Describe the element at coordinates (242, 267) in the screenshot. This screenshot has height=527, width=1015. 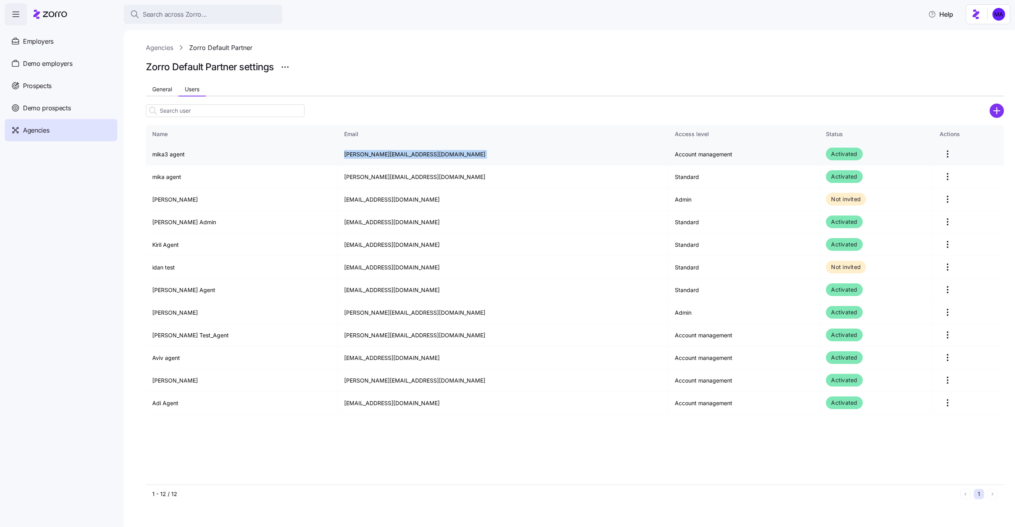
I see `td: idan test` at that location.